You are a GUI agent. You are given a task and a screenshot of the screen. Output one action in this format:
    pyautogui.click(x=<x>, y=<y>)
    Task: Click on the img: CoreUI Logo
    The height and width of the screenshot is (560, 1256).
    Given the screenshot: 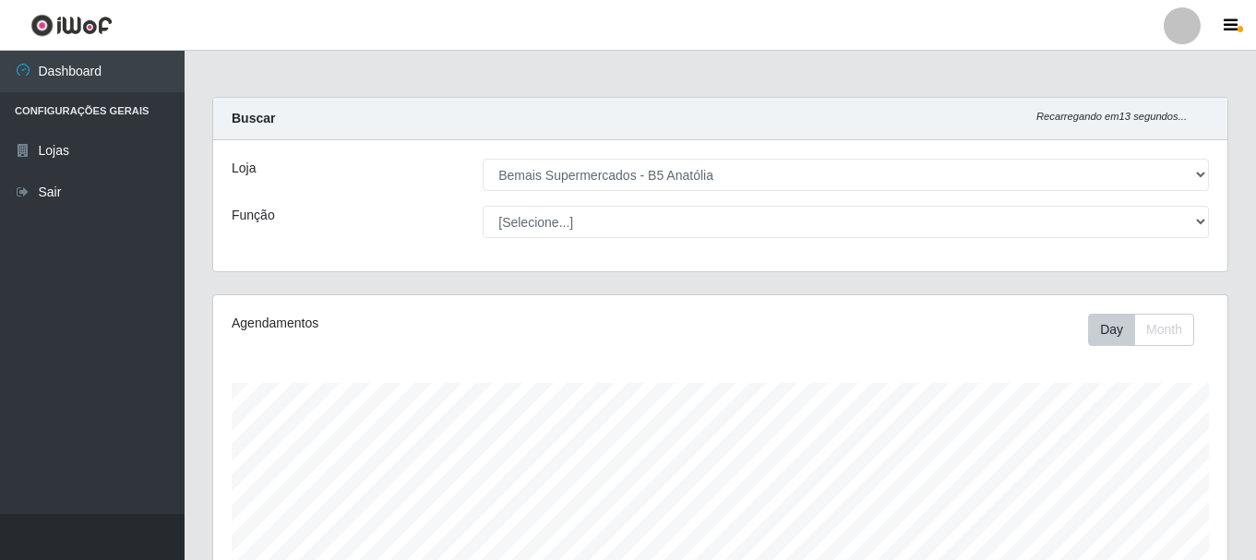 What is the action you would take?
    pyautogui.click(x=71, y=25)
    